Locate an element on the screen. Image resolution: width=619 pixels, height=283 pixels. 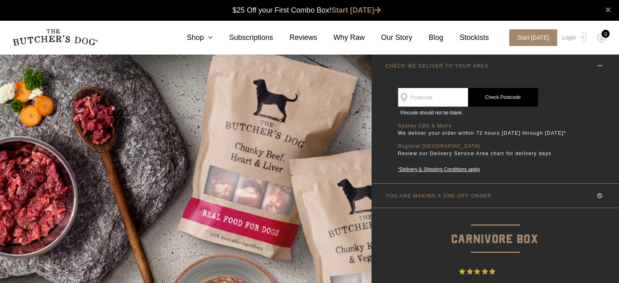
a: Stockists is located at coordinates (466, 37).